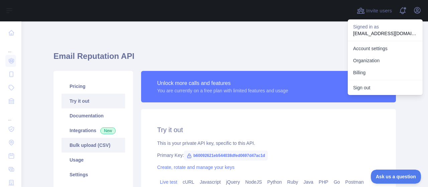 The height and width of the screenshot is (187, 428). Describe the element at coordinates (93, 145) in the screenshot. I see `a: Bulk upload (CSV)` at that location.